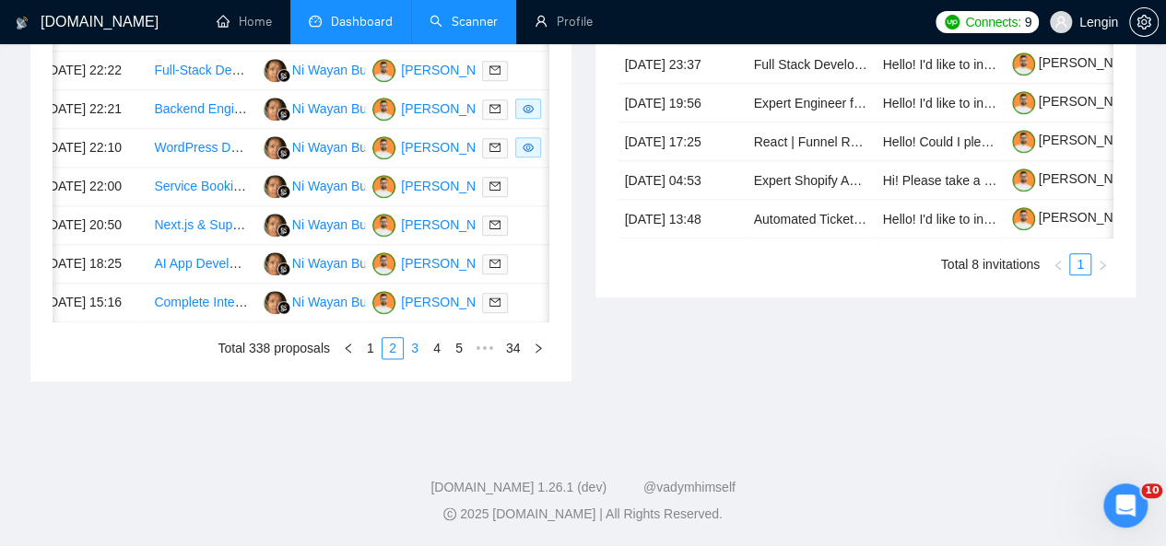  What do you see at coordinates (811, 142) in the screenshot?
I see `td: React | Funnel Recreation` at bounding box center [811, 142].